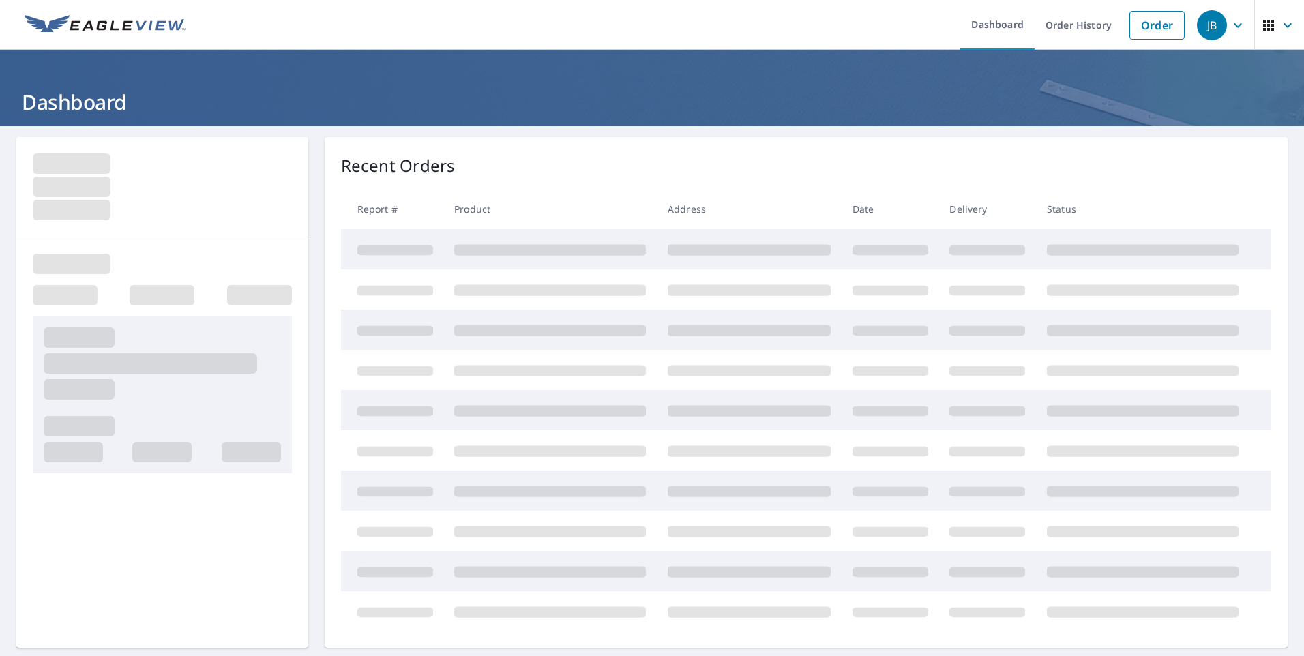 The height and width of the screenshot is (656, 1304). I want to click on a: Order, so click(1157, 25).